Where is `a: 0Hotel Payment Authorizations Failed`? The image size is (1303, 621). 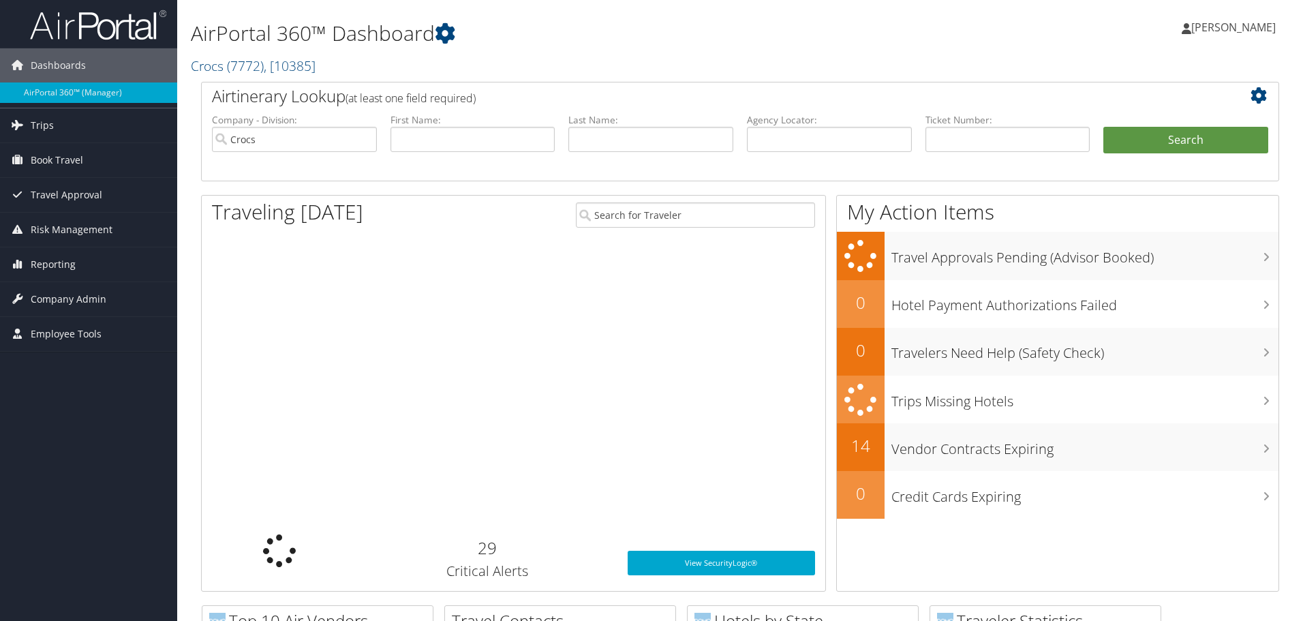
a: 0Hotel Payment Authorizations Failed is located at coordinates (1058, 304).